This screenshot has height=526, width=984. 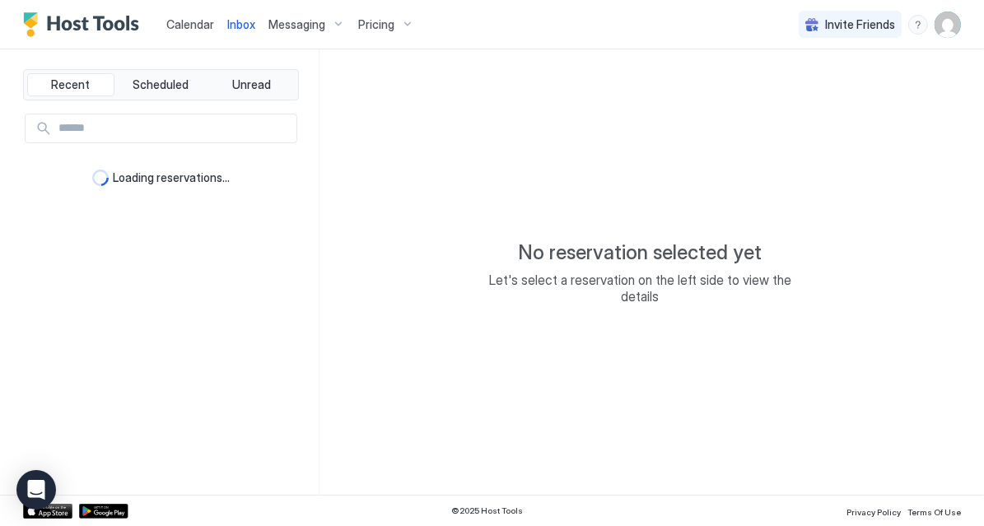 What do you see at coordinates (251, 85) in the screenshot?
I see `button: Unread` at bounding box center [251, 85].